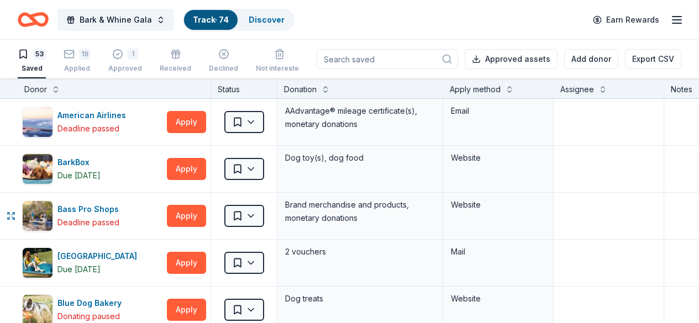  What do you see at coordinates (35, 90) in the screenshot?
I see `div: Donor` at bounding box center [35, 90].